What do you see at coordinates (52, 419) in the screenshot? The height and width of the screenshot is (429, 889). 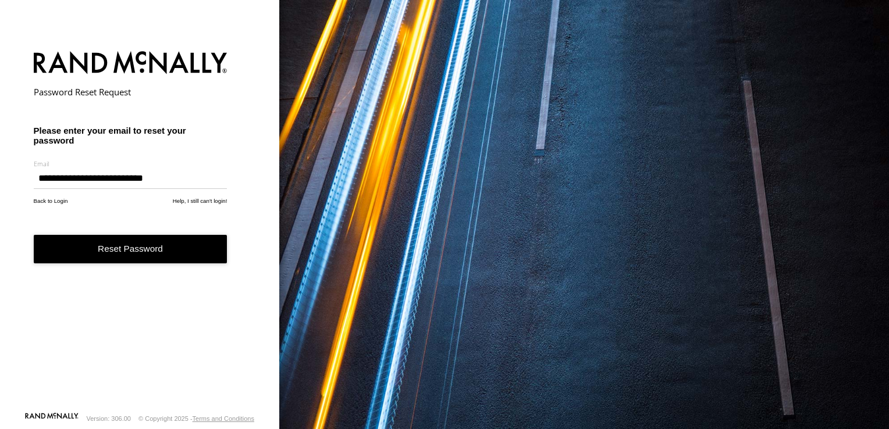 I see `a: Visit our Website` at bounding box center [52, 419].